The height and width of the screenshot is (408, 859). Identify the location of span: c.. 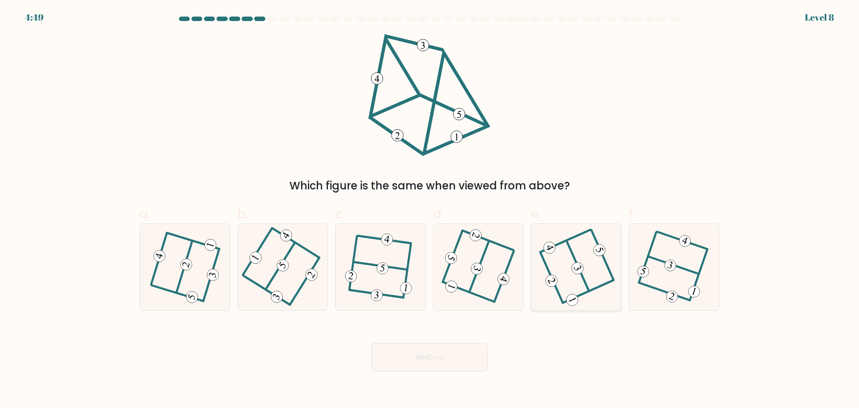
(340, 213).